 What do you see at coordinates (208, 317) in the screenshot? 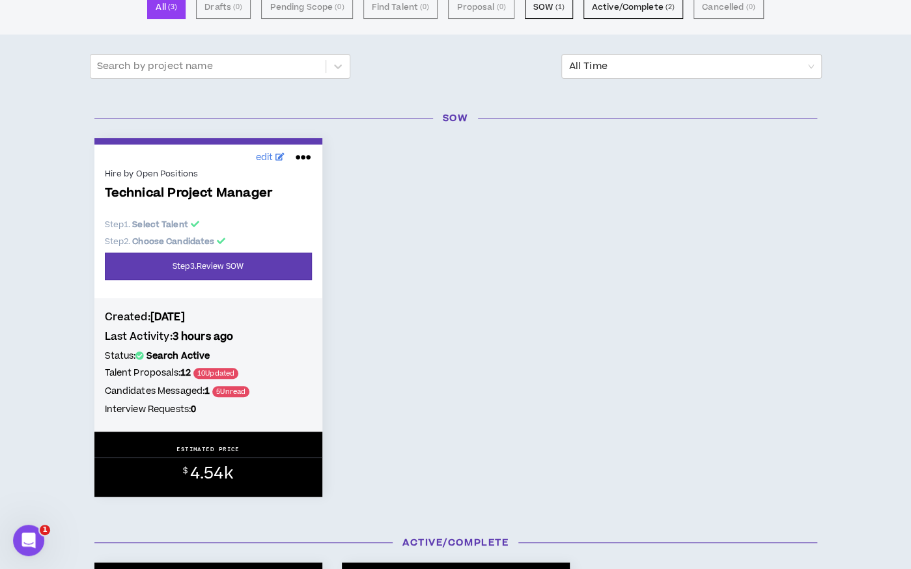
I see `h4: Created:` at bounding box center [208, 317].